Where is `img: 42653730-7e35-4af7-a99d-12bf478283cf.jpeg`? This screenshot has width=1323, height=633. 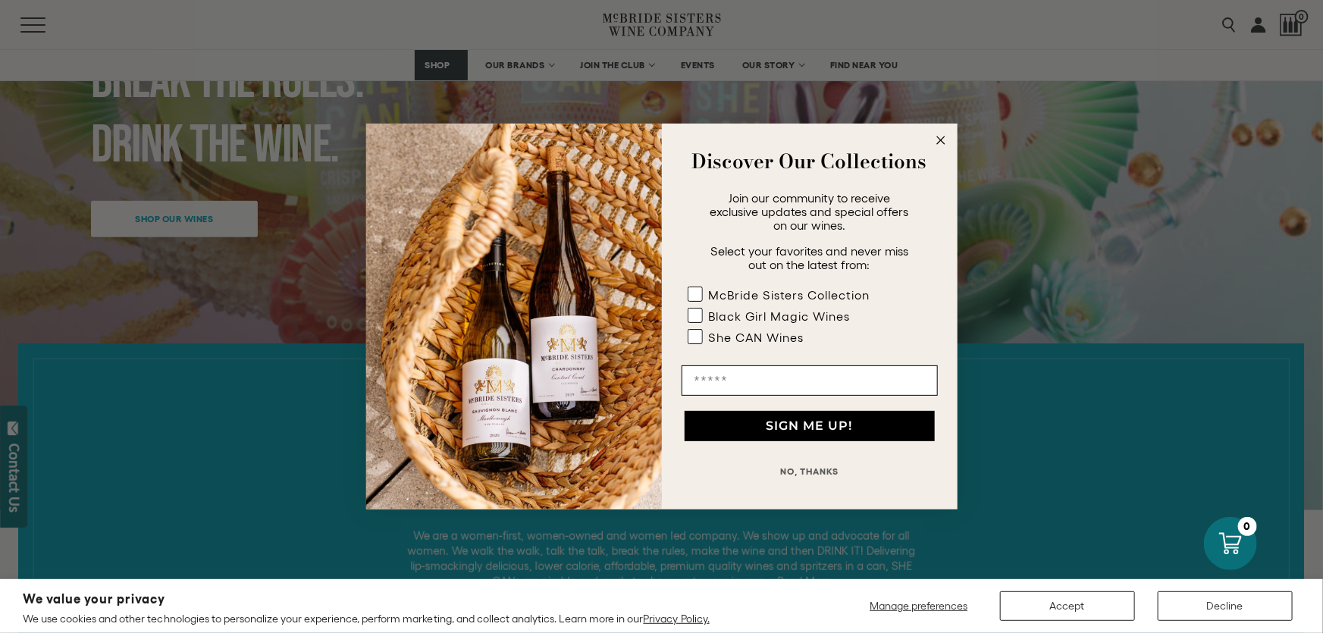
img: 42653730-7e35-4af7-a99d-12bf478283cf.jpeg is located at coordinates (514, 316).